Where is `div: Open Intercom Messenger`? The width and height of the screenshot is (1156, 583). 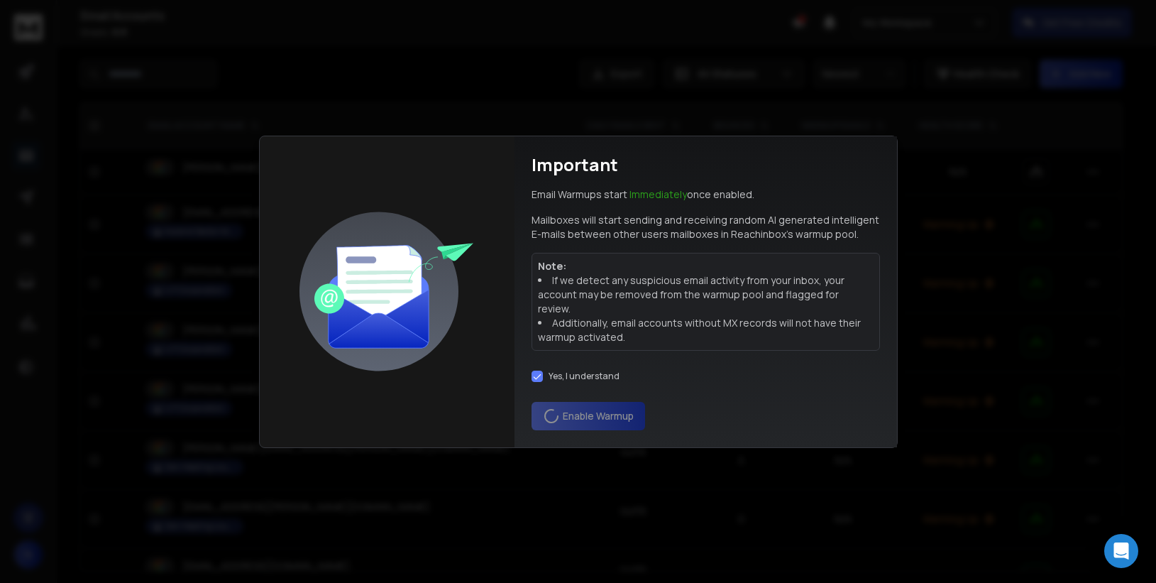
div: Open Intercom Messenger is located at coordinates (1122, 551).